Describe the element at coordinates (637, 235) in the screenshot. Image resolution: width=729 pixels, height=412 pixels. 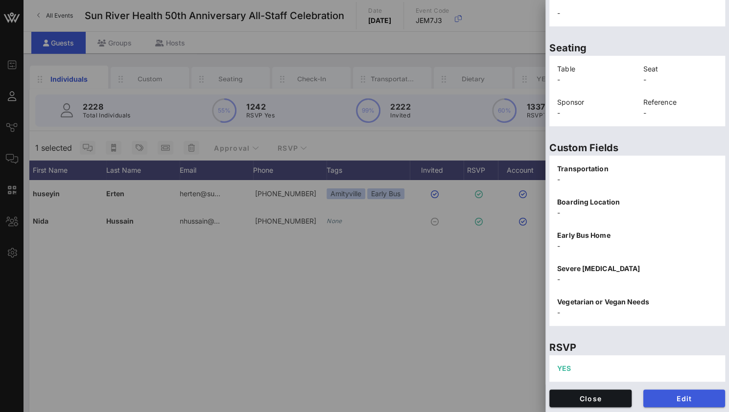
I see `p: Early Bus Home` at that location.